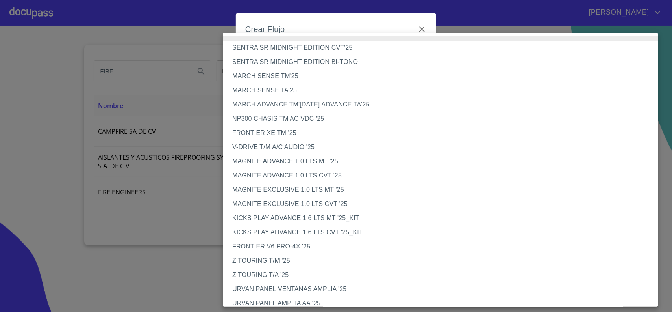 The image size is (672, 312). What do you see at coordinates (444, 260) in the screenshot?
I see `li: Z TOURING T/M '25` at bounding box center [444, 260].